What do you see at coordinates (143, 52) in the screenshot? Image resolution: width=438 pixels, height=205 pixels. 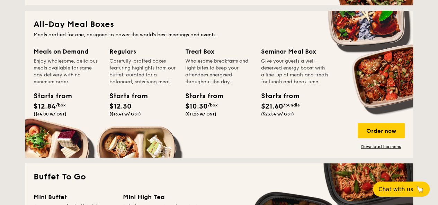 I see `div: Regulars` at bounding box center [143, 52].